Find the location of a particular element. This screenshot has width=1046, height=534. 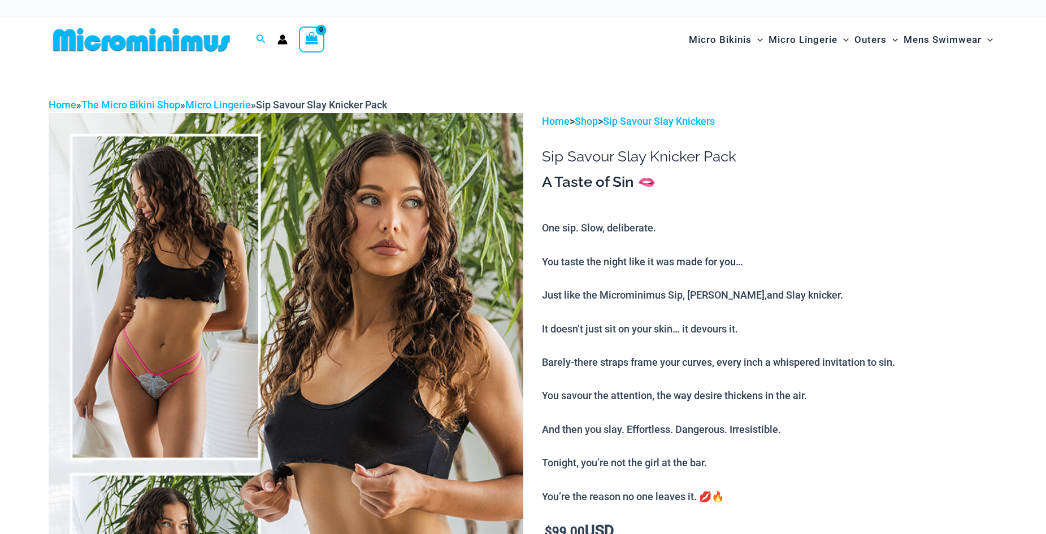

a: Sip Savour Slay Knickers is located at coordinates (659, 121).